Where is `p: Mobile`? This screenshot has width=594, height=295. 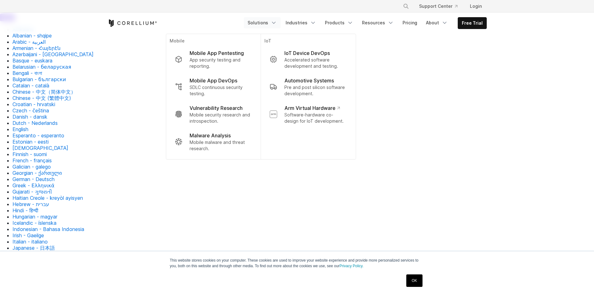
p: Mobile is located at coordinates (213, 41).